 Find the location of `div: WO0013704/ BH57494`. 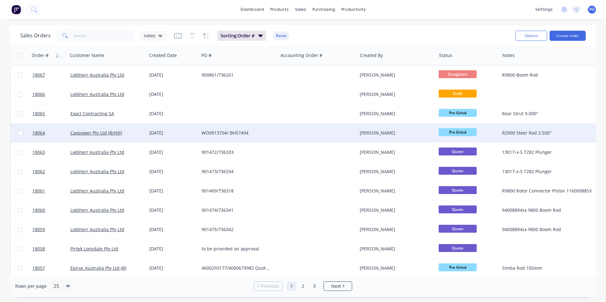

div: WO0013704/ BH57494 is located at coordinates (237, 133).